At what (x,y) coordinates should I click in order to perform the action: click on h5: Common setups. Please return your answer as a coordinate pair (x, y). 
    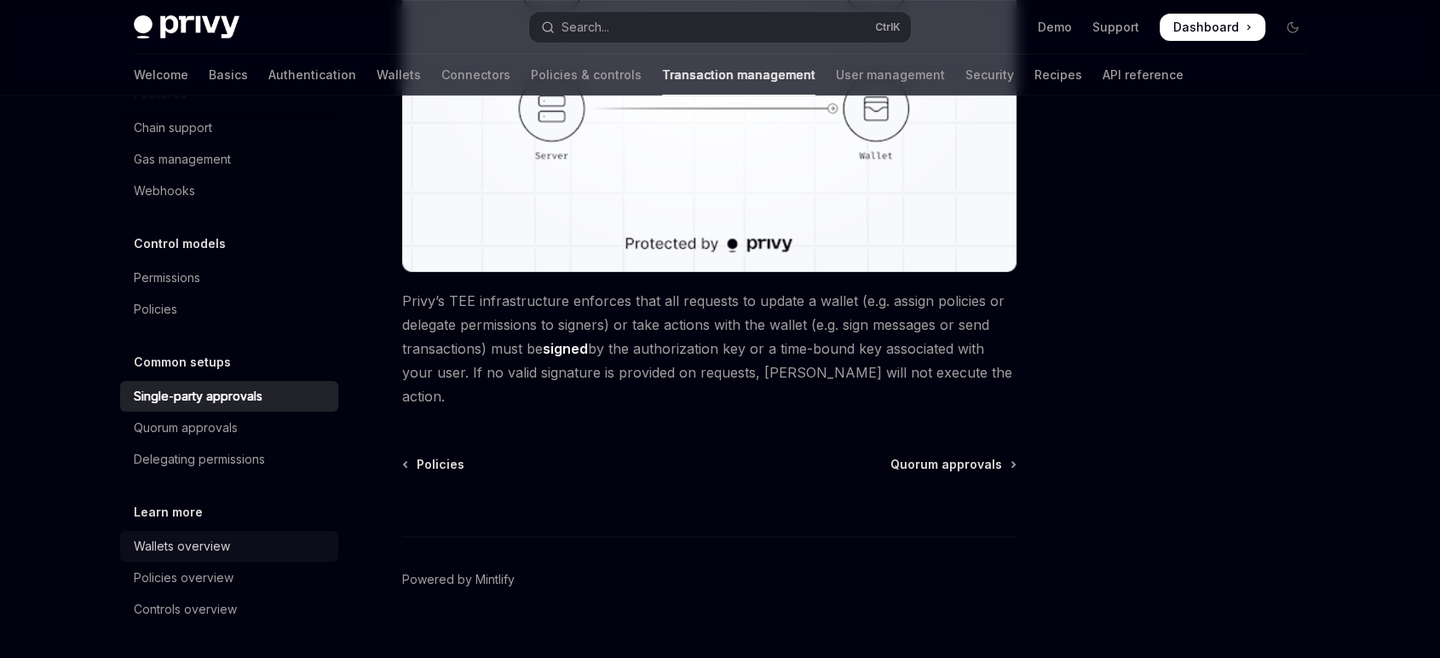
    Looking at the image, I should click on (182, 362).